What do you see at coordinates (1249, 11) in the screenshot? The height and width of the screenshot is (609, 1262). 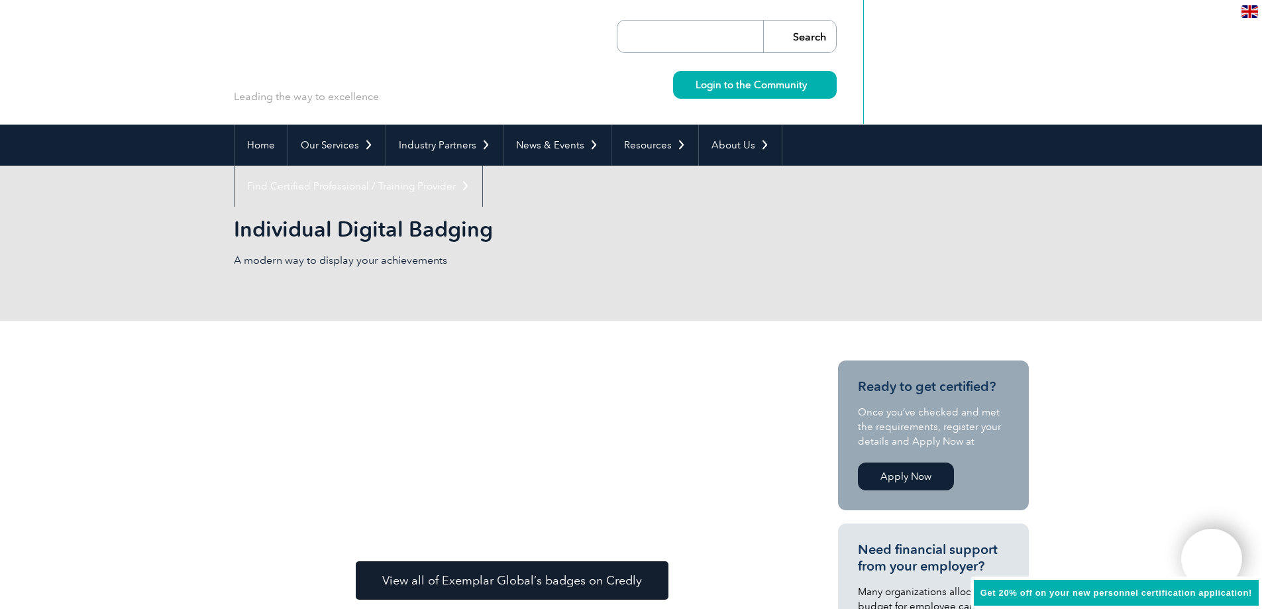 I see `img: en` at bounding box center [1249, 11].